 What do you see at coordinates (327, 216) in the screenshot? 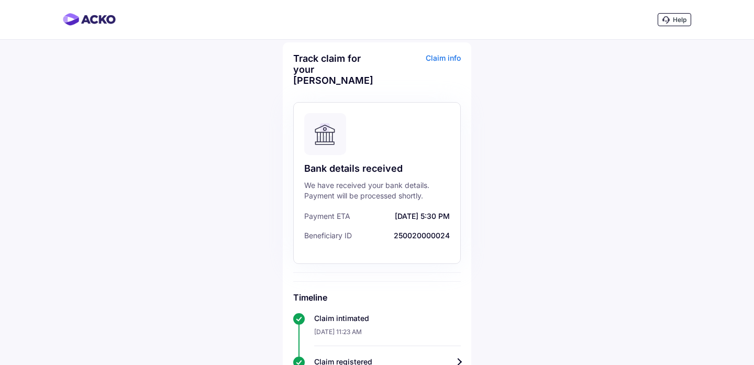
I see `span: Payment ETA` at bounding box center [327, 216].